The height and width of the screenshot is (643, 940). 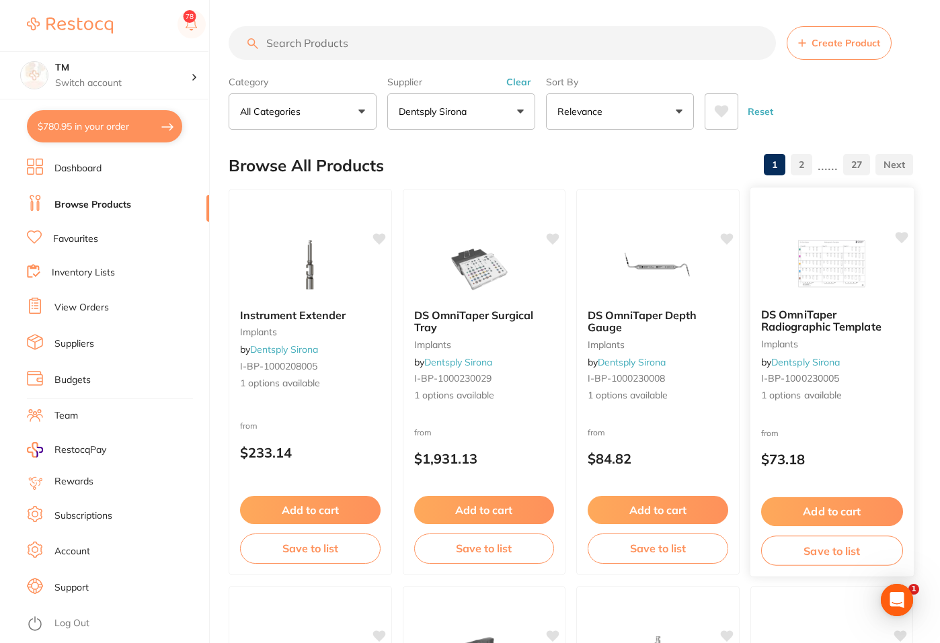 I want to click on p: $233.14, so click(x=310, y=452).